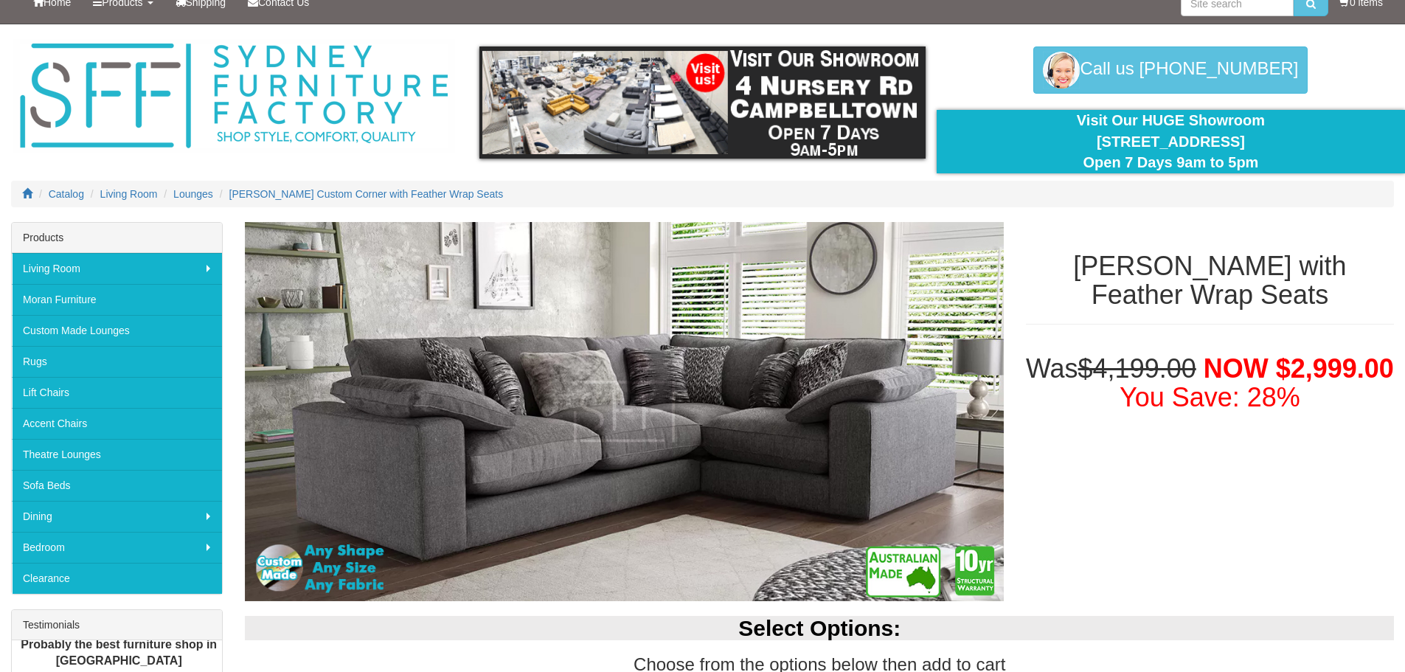 The height and width of the screenshot is (672, 1405). I want to click on del: $4,199.00, so click(1137, 368).